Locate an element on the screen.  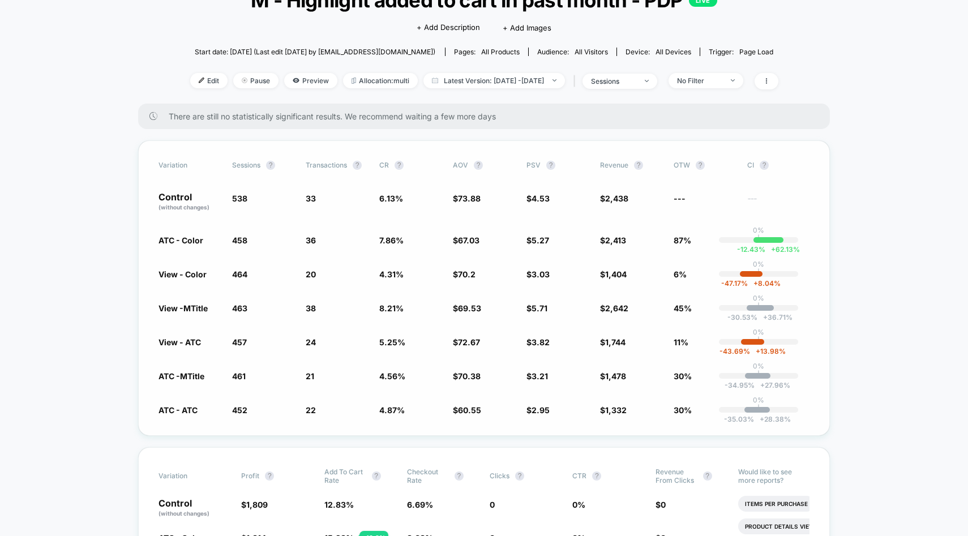
span: -47.17 % is located at coordinates (734, 283).